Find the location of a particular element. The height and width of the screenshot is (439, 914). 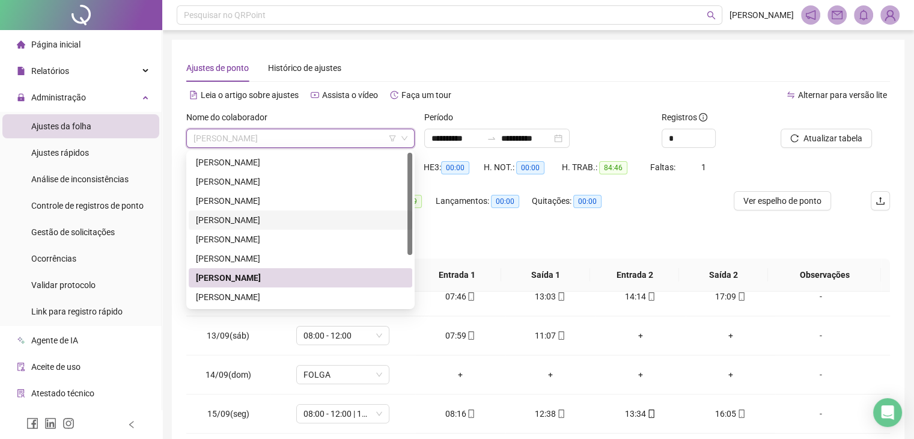

span: left is located at coordinates (132, 424).